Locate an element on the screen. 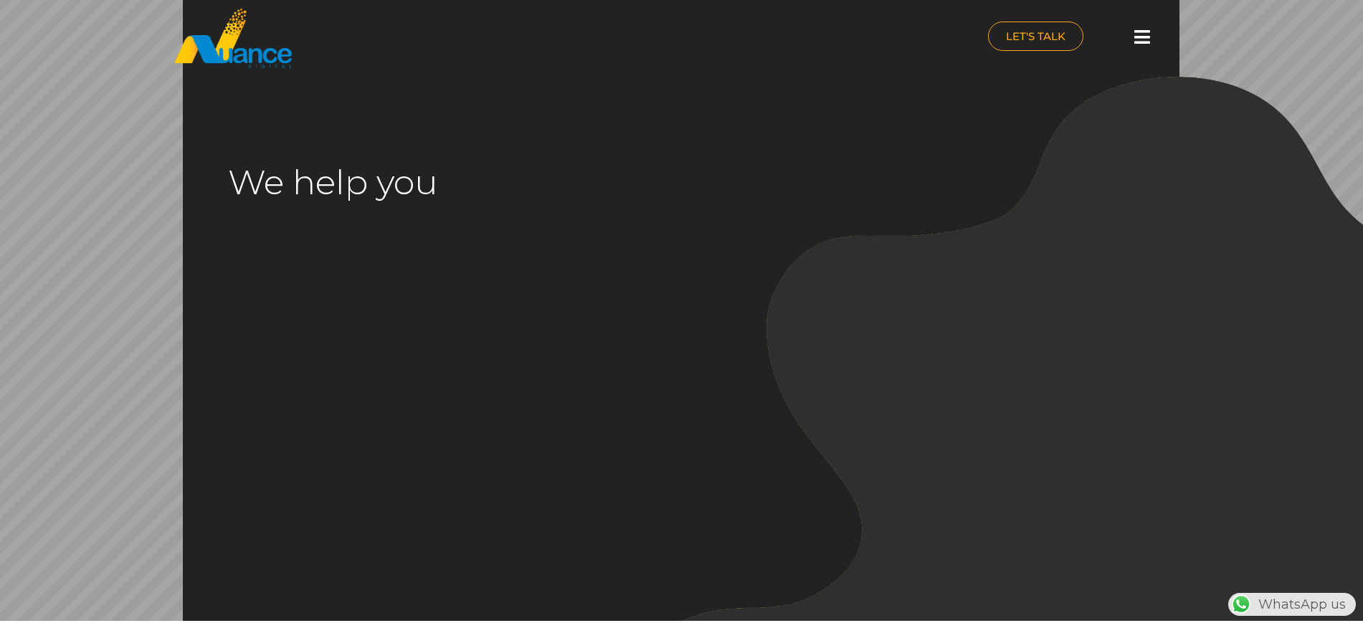  a: LET'S TALK is located at coordinates (1035, 36).